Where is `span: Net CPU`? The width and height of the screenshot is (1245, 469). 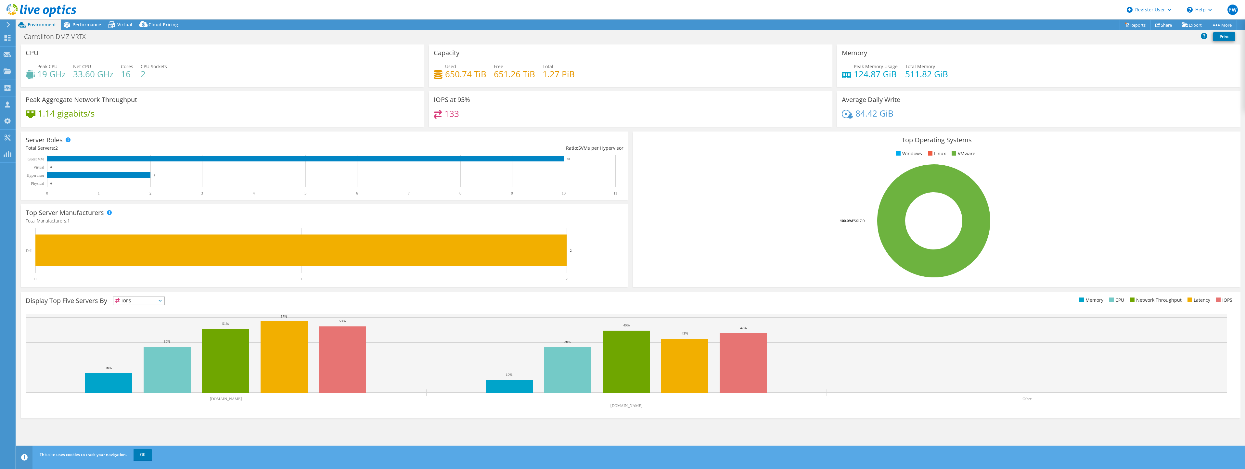
span: Net CPU is located at coordinates (82, 66).